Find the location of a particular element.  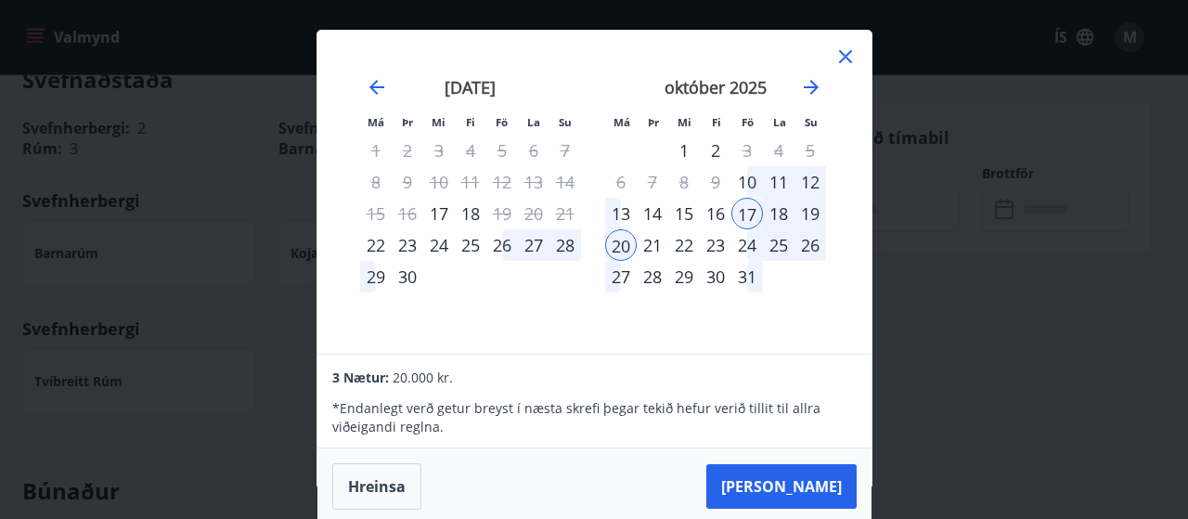

td: Not available. miðvikudagur, 3. september 2025 is located at coordinates (439, 150).